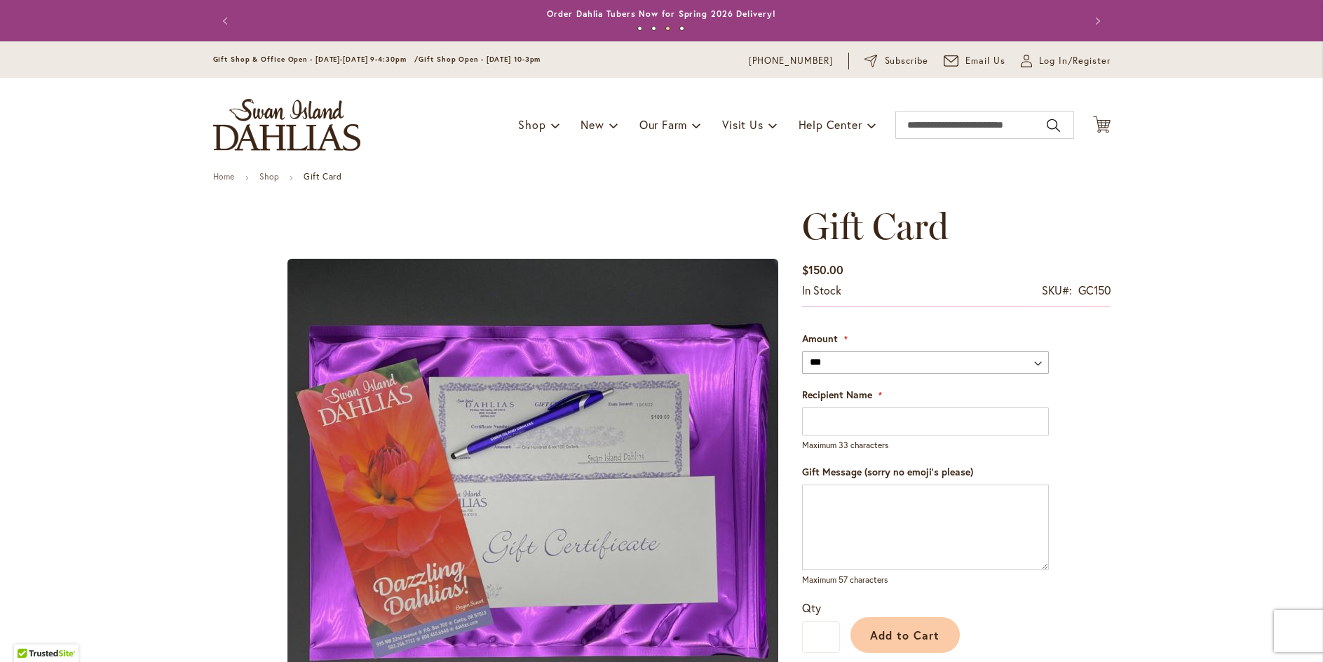  I want to click on a: store logo, so click(287, 125).